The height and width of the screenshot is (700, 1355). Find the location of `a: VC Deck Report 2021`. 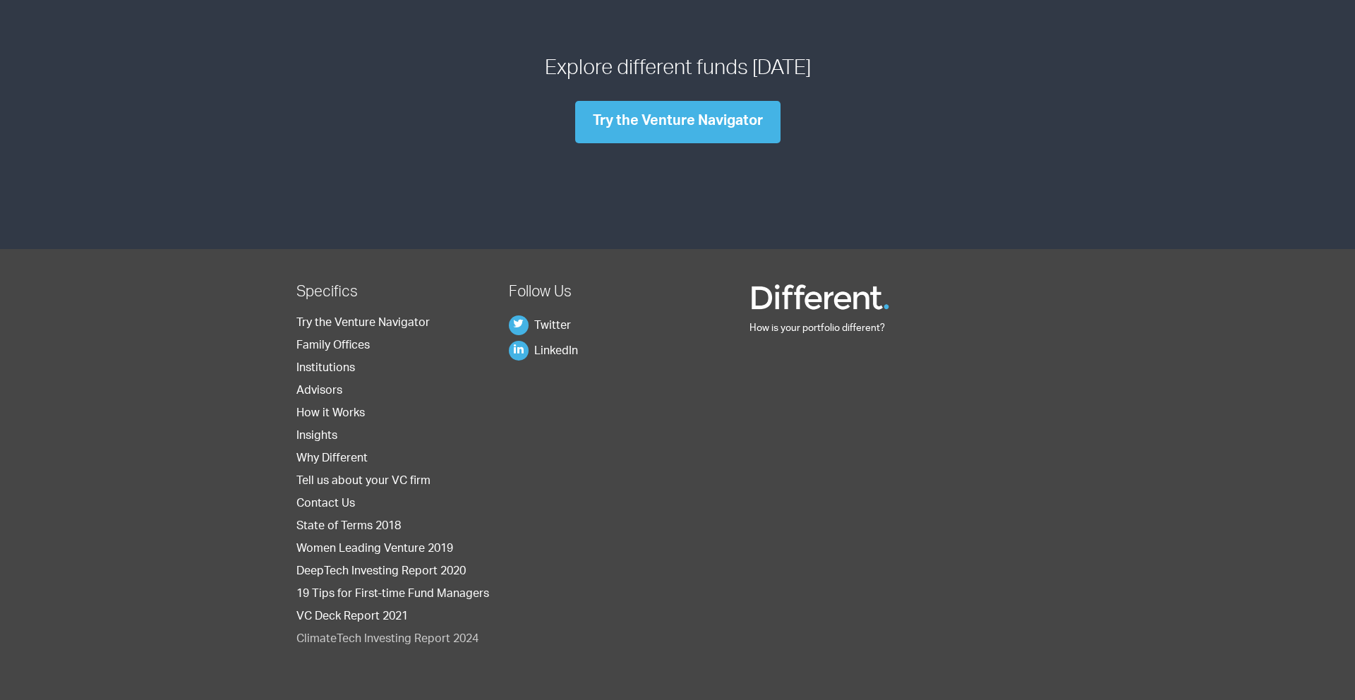

a: VC Deck Report 2021 is located at coordinates (352, 618).